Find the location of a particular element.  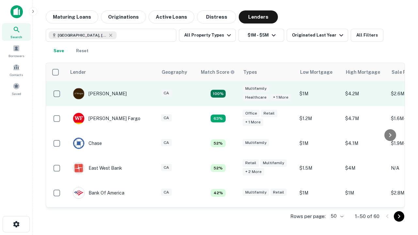

div: Saved is located at coordinates (16, 89).